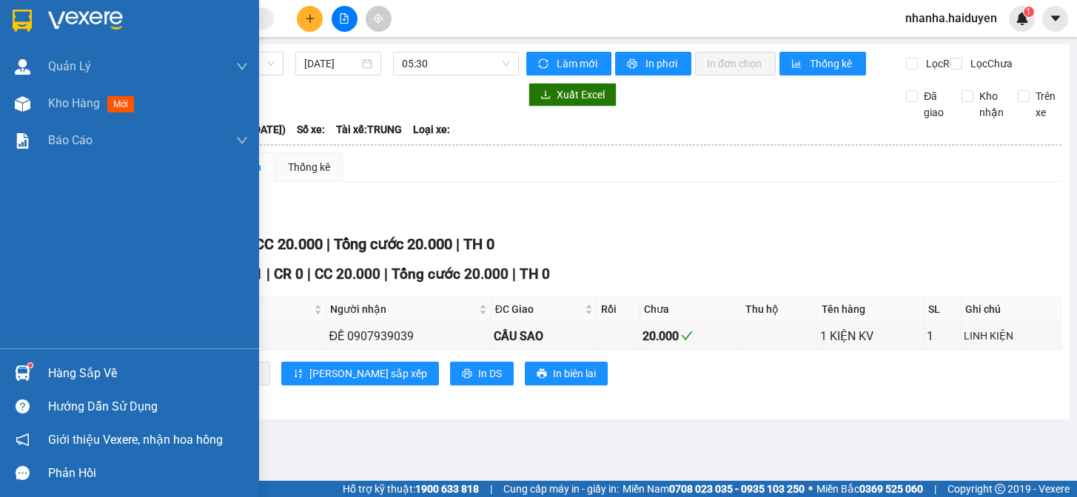  I want to click on span: Báo cáo, so click(70, 140).